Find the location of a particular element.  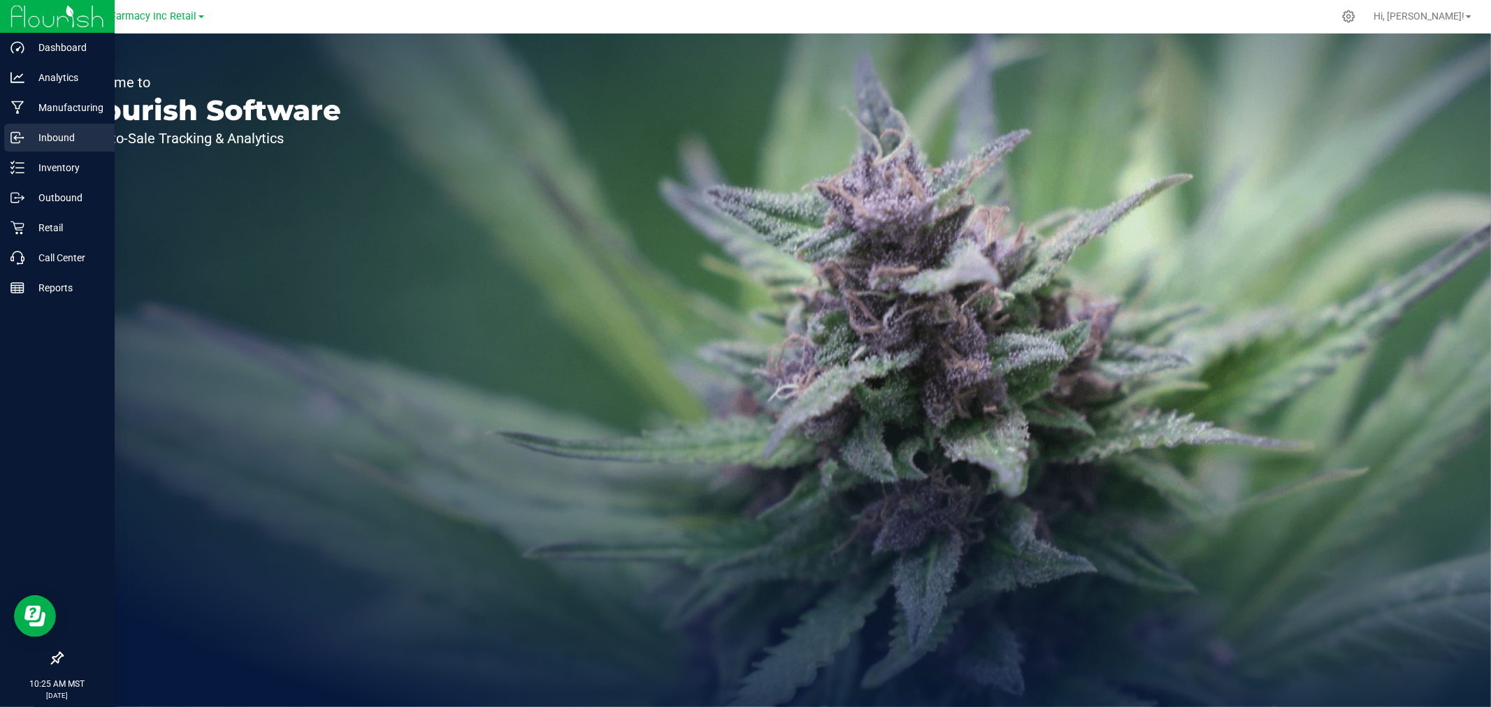

inline-svg: Call Center is located at coordinates (17, 258).